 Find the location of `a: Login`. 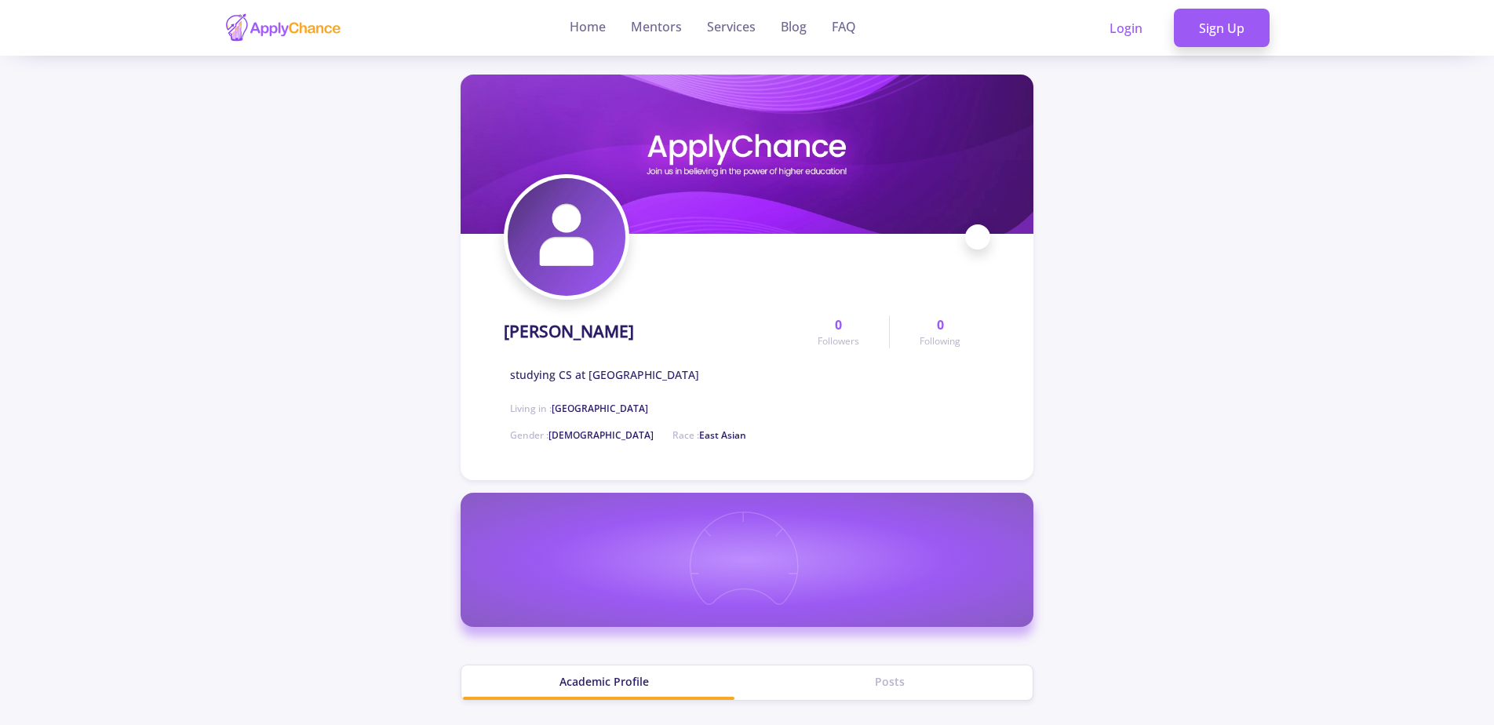

a: Login is located at coordinates (1126, 28).